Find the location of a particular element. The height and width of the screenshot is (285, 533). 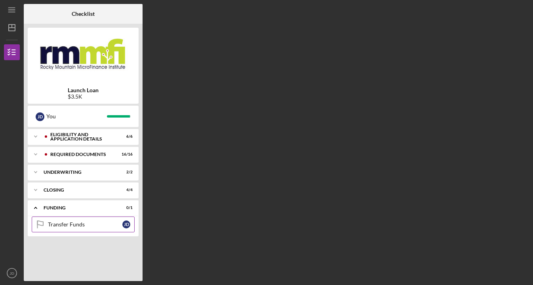

div: You is located at coordinates (76, 116).